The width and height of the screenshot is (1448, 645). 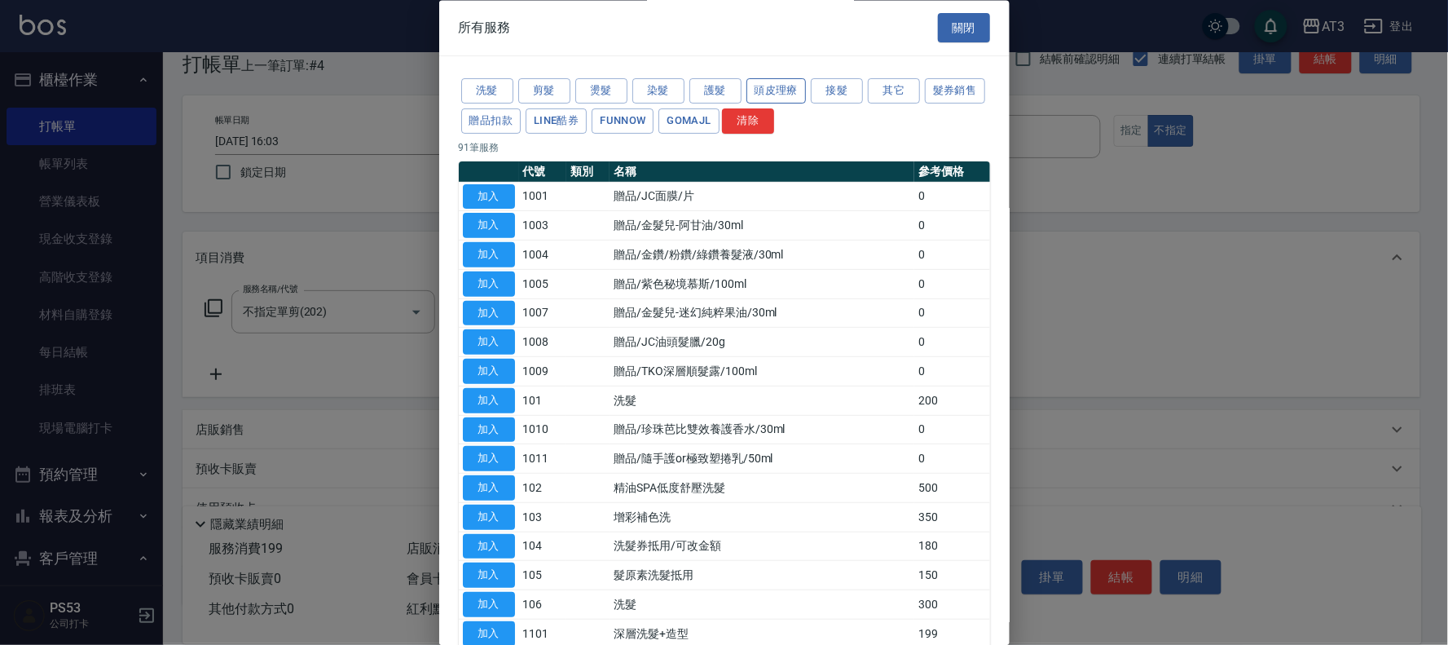 I want to click on button: 其它, so click(x=894, y=91).